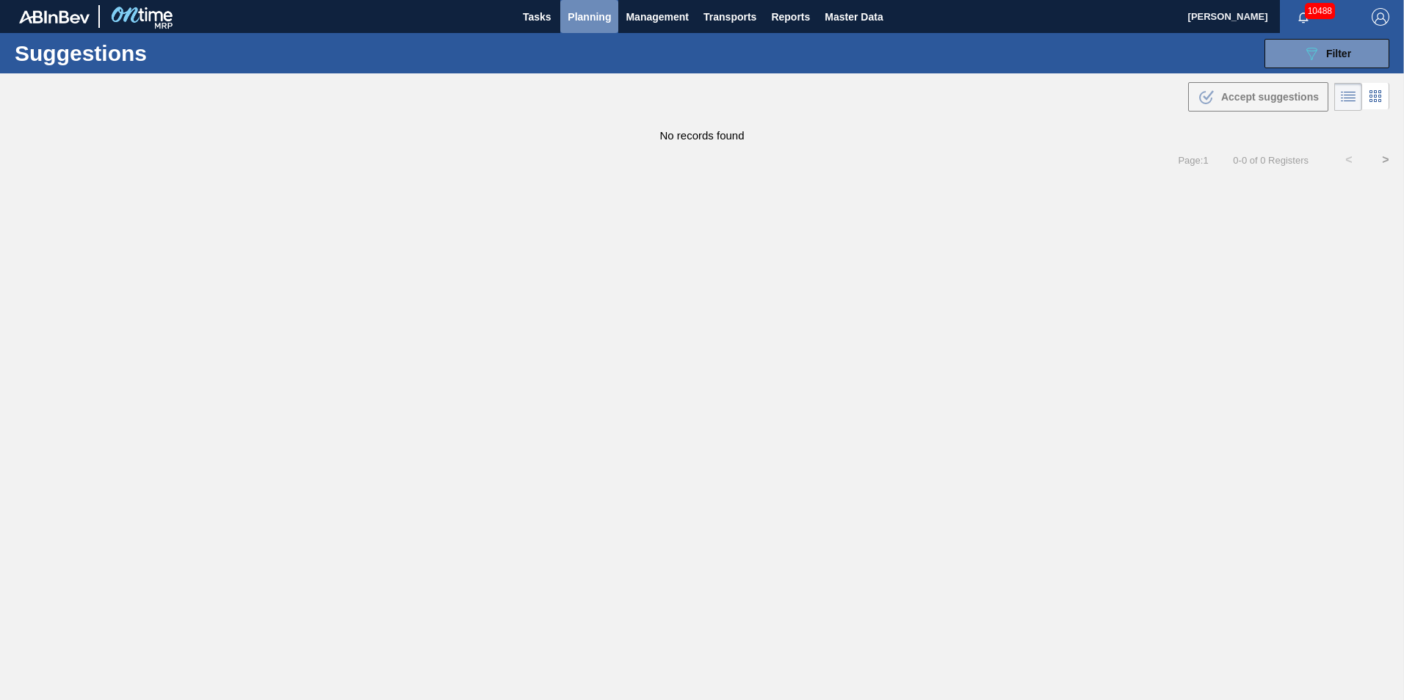 Image resolution: width=1404 pixels, height=700 pixels. What do you see at coordinates (1339, 54) in the screenshot?
I see `span: Filter` at bounding box center [1339, 54].